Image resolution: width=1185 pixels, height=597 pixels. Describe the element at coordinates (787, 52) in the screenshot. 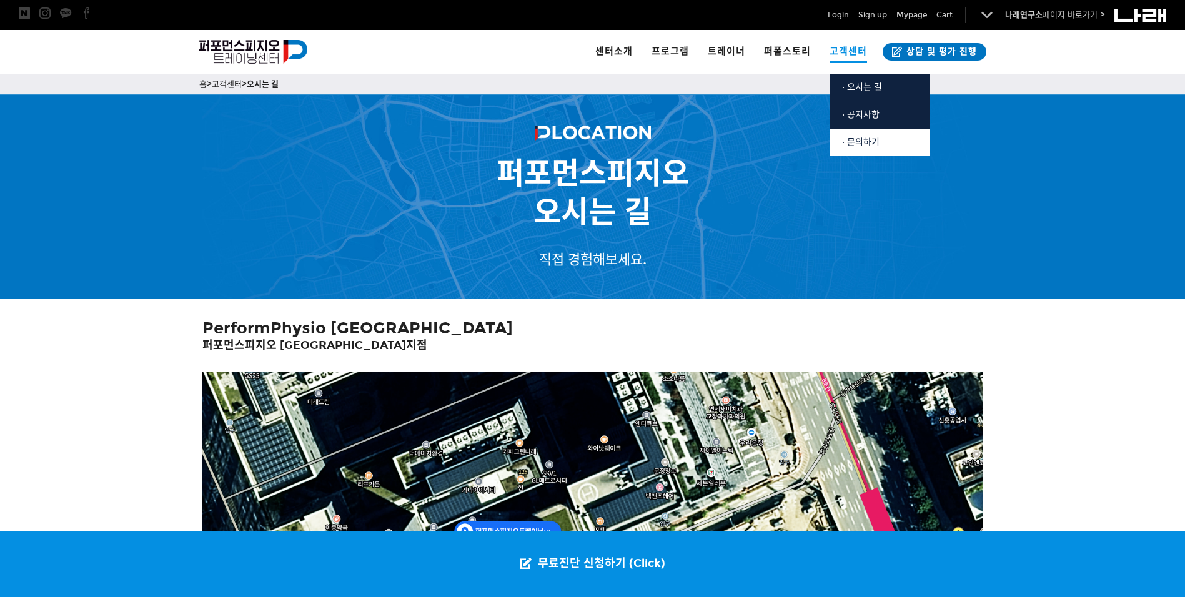

I see `a: 퍼폼스토리` at that location.